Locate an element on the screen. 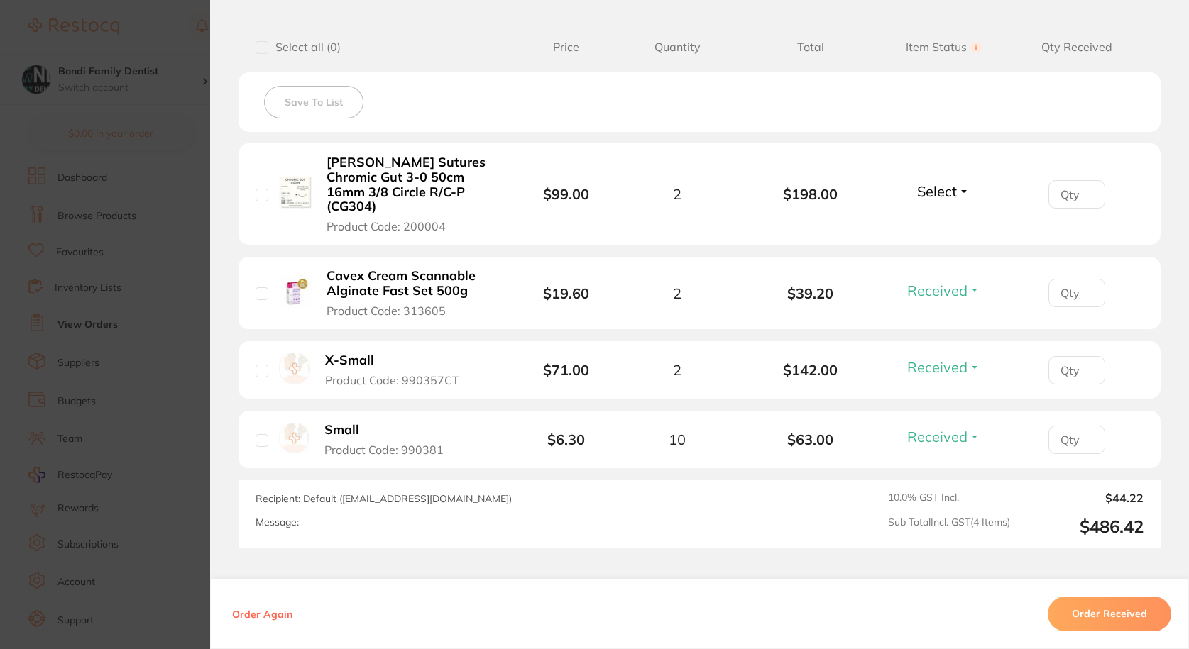 The height and width of the screenshot is (649, 1189). span: Product Code: 200004 is located at coordinates (386, 226).